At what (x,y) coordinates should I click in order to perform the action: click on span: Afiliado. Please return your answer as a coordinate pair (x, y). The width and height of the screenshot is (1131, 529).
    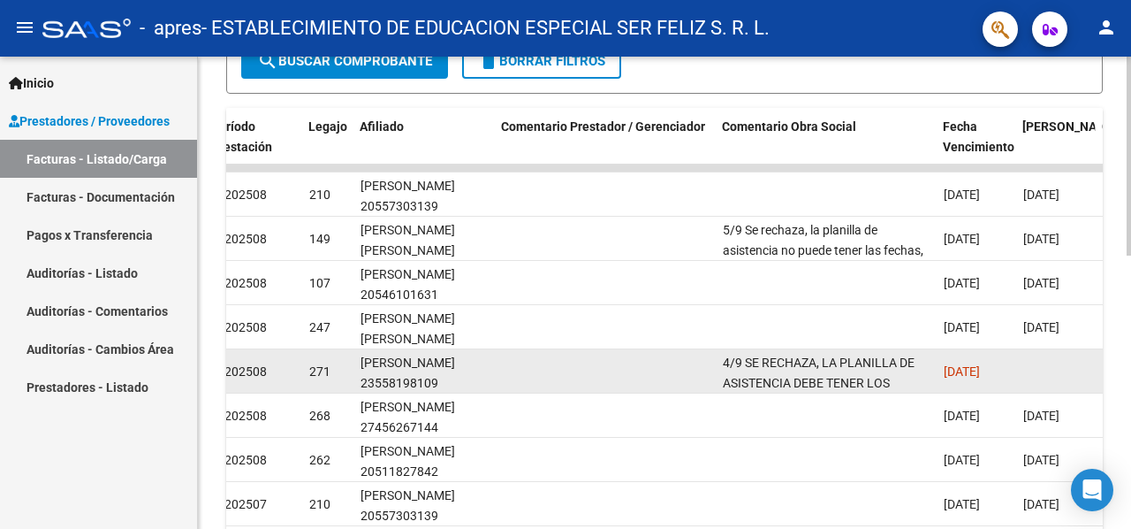
    Looking at the image, I should click on (382, 126).